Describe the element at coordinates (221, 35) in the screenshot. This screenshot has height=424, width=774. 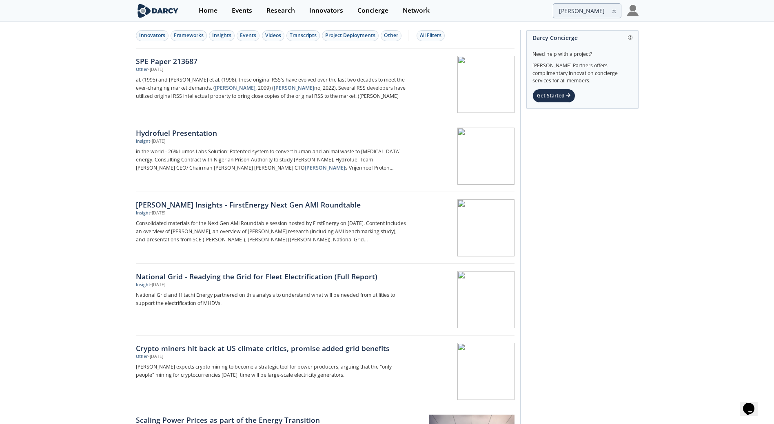
I see `div: Insights` at that location.